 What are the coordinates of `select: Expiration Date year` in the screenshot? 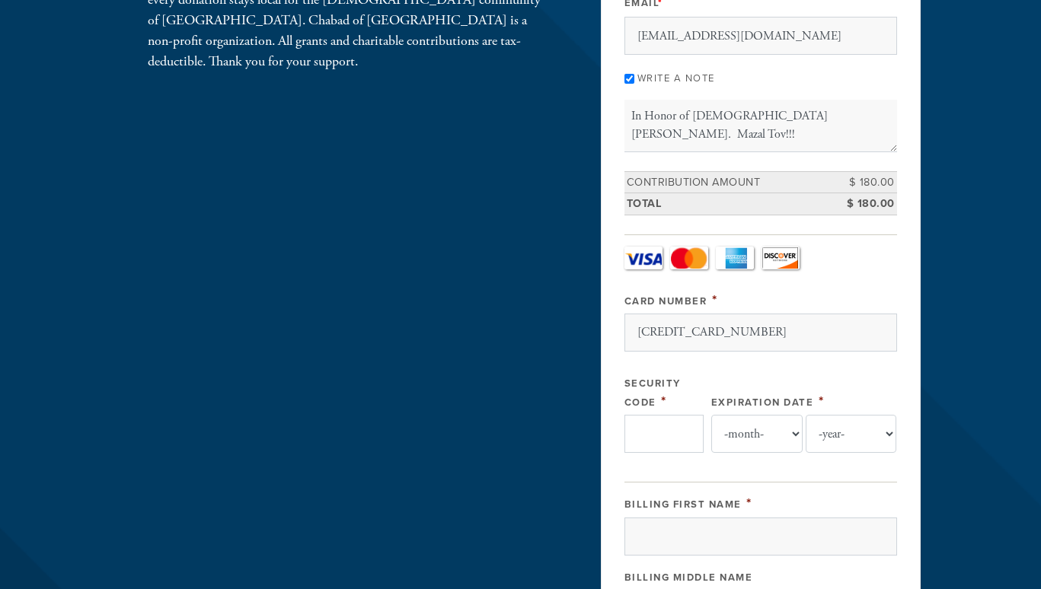 It's located at (851, 434).